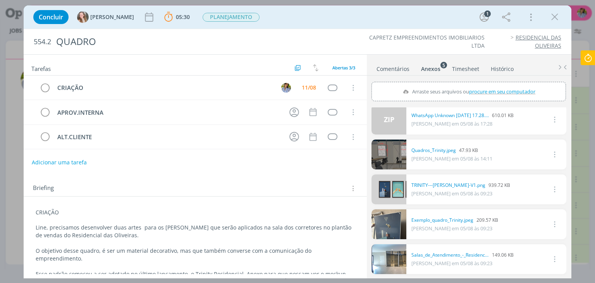 The width and height of the screenshot is (595, 283). Describe the element at coordinates (168, 137) in the screenshot. I see `div: ALT.CLIENTE` at that location.